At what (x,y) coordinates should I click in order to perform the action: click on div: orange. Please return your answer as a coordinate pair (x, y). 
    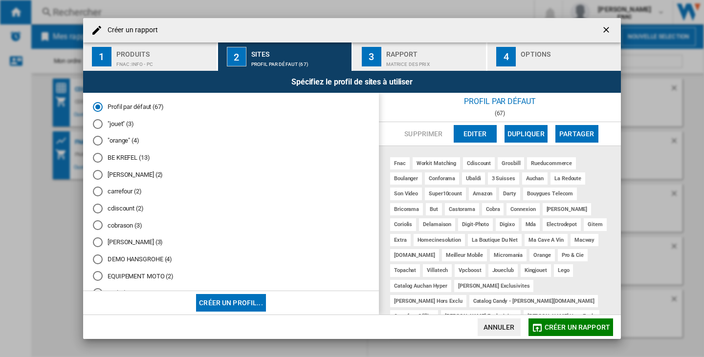
    Looking at the image, I should click on (542, 255).